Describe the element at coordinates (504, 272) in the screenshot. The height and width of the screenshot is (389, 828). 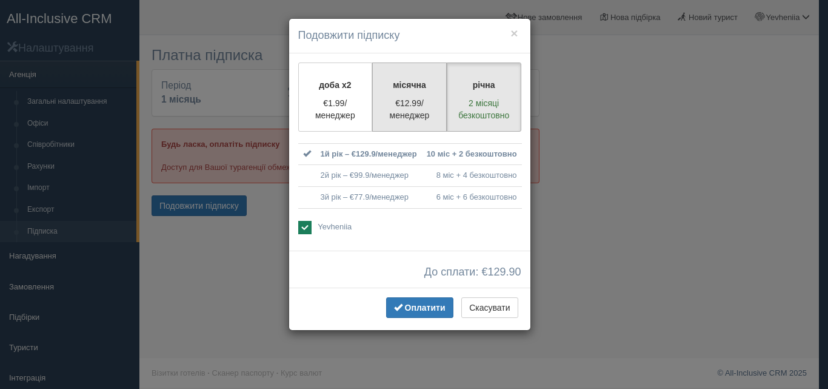
I see `span: 129.90` at that location.